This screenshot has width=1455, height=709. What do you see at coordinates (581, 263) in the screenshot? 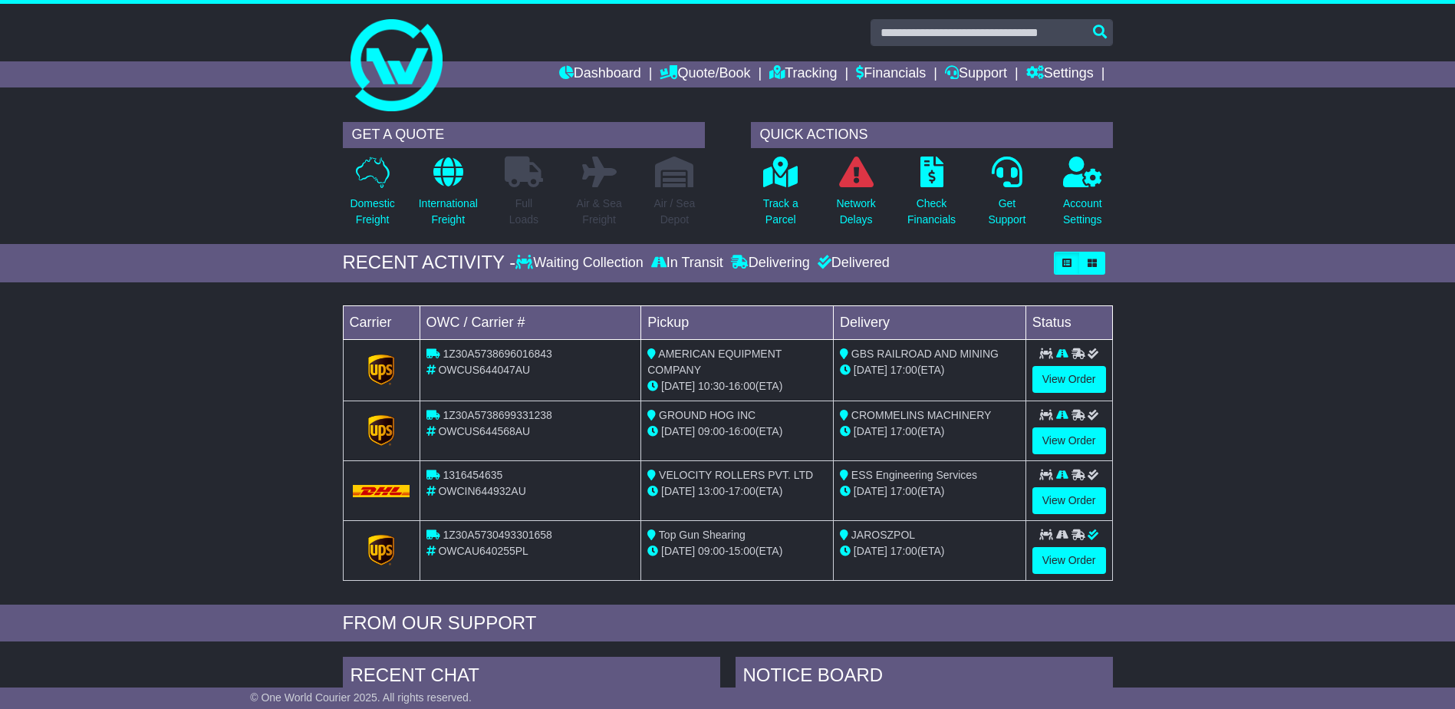
I see `div: Waiting Collection` at bounding box center [581, 263].